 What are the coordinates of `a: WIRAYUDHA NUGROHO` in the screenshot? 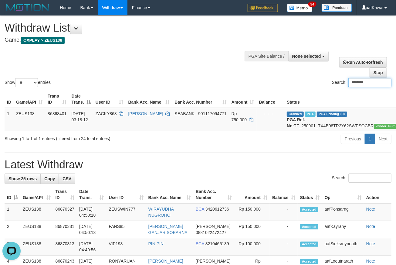 It's located at (161, 212).